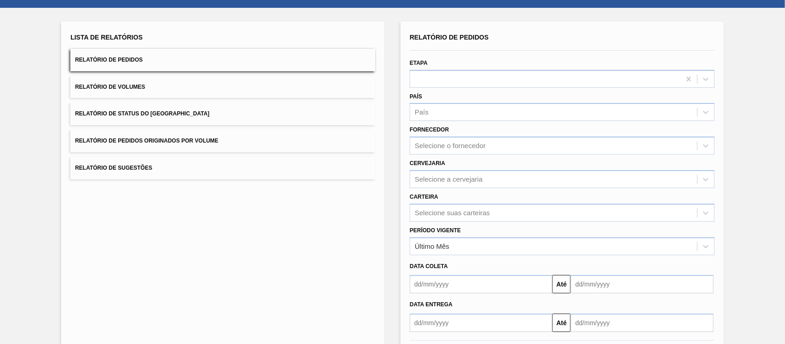 Image resolution: width=785 pixels, height=344 pixels. I want to click on span: Relatório de Pedidos Originados por Volume, so click(147, 141).